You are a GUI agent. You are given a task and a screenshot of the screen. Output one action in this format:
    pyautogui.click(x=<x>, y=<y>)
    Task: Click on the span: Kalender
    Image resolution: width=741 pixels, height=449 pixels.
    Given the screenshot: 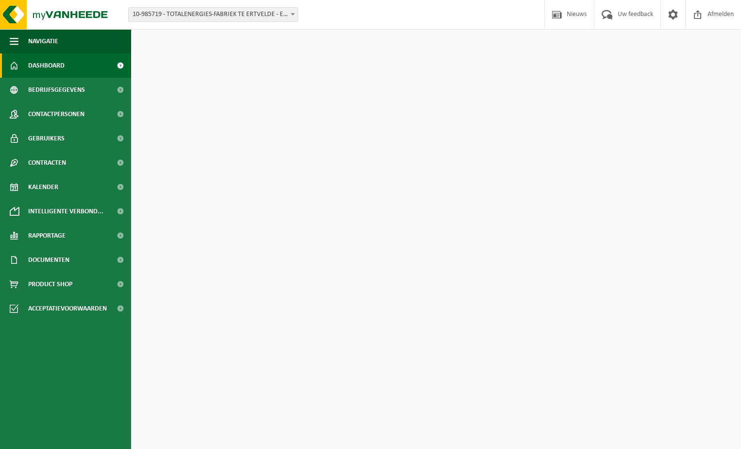 What is the action you would take?
    pyautogui.click(x=43, y=187)
    